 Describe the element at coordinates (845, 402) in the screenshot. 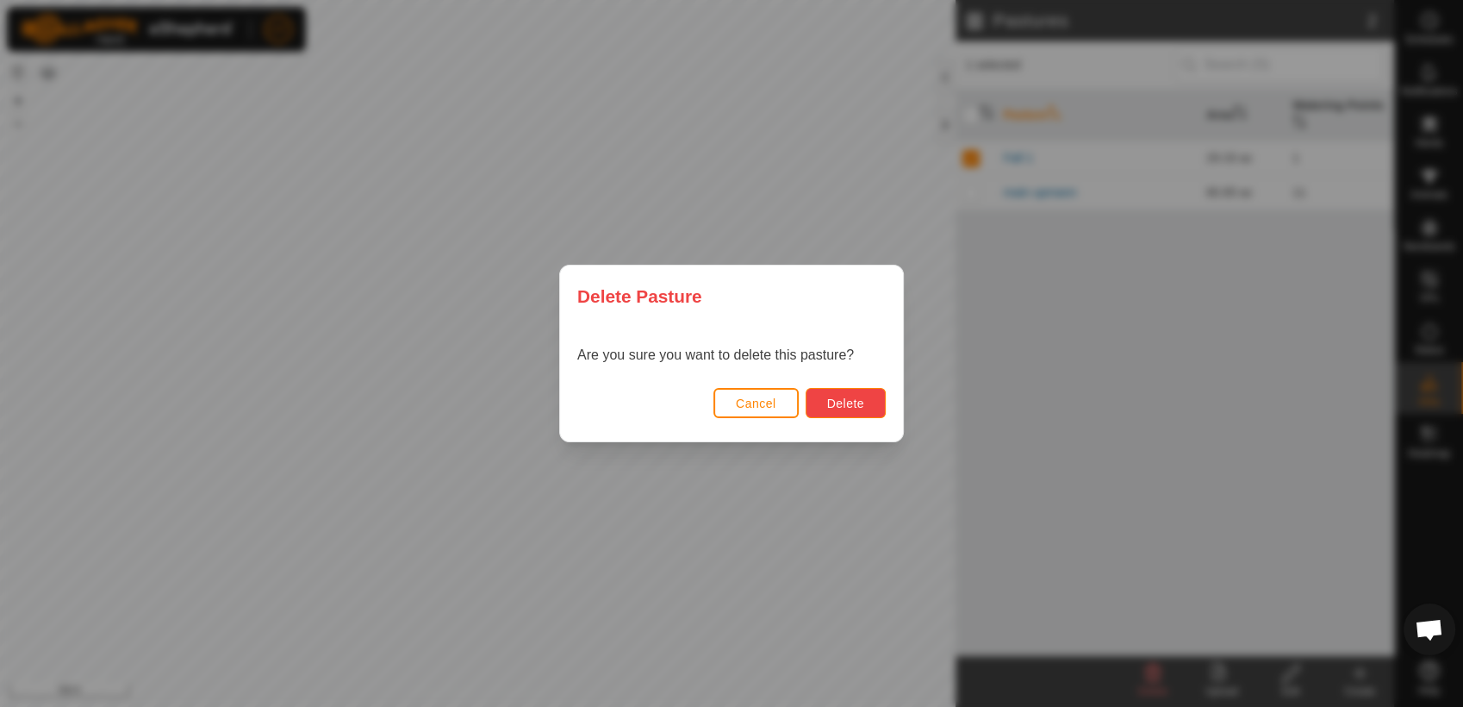

I see `button: Delete` at that location.